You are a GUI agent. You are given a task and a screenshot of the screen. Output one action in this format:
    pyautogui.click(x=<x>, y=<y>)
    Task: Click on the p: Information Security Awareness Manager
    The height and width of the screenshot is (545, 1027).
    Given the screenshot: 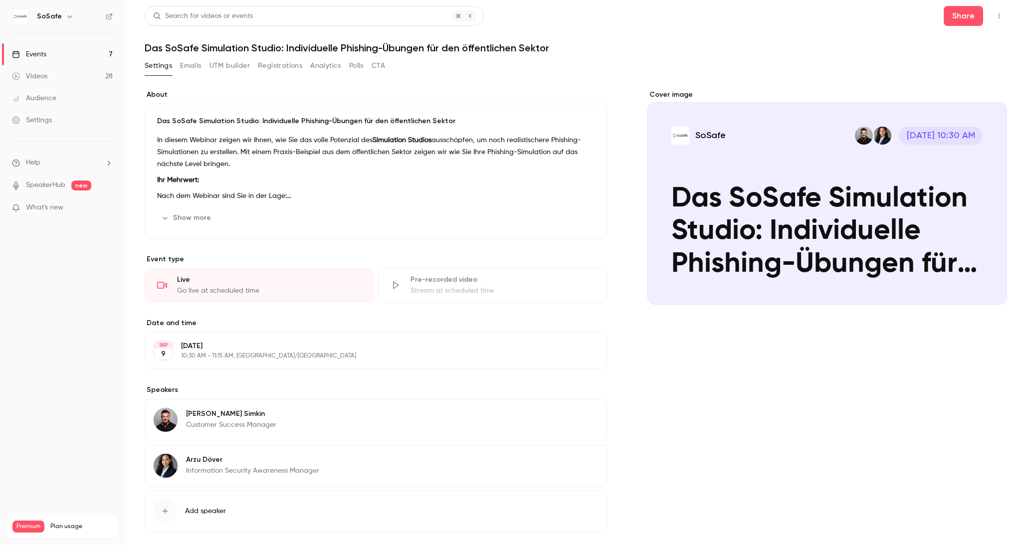 What is the action you would take?
    pyautogui.click(x=252, y=471)
    